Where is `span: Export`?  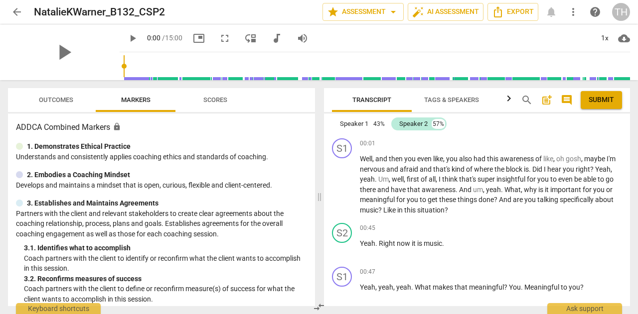 span: Export is located at coordinates (513, 12).